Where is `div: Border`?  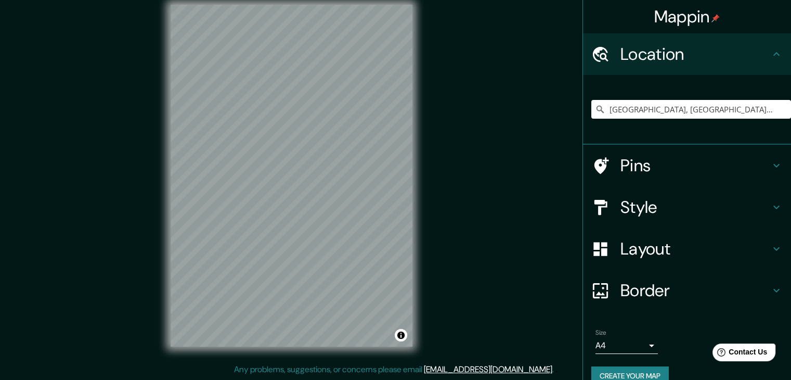
div: Border is located at coordinates (687, 290).